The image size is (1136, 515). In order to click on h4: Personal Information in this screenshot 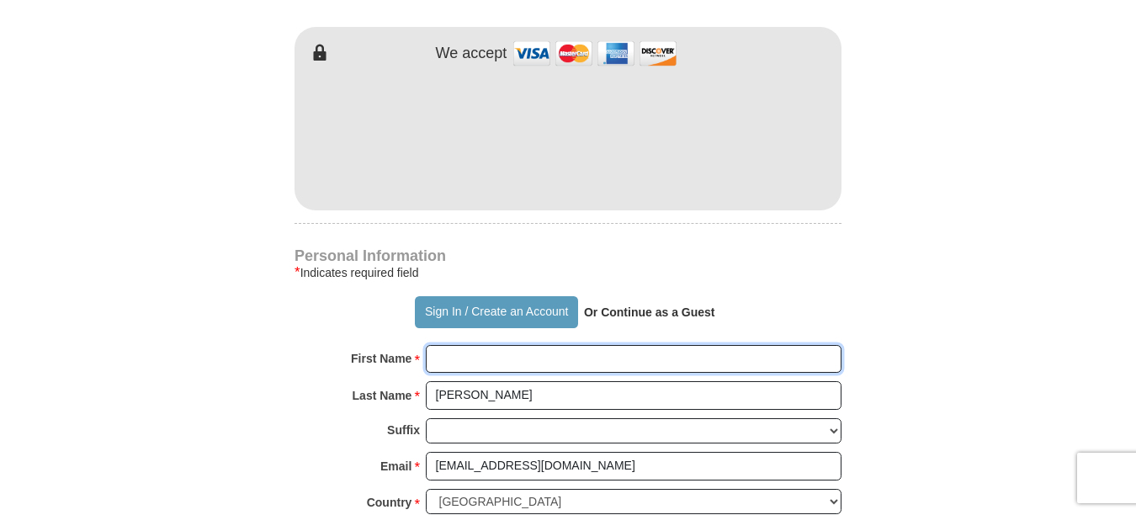, I will do `click(568, 256)`.